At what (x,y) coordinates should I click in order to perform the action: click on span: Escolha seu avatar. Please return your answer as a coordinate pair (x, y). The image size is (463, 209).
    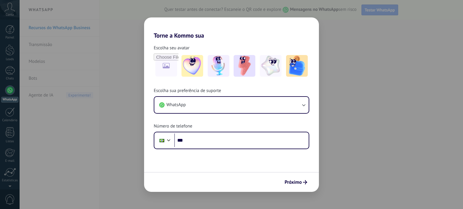
    Looking at the image, I should click on (171, 48).